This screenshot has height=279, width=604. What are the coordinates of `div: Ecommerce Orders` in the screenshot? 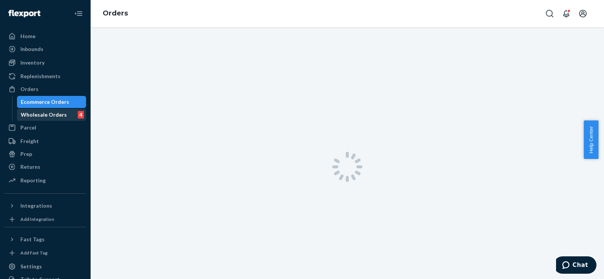 It's located at (45, 102).